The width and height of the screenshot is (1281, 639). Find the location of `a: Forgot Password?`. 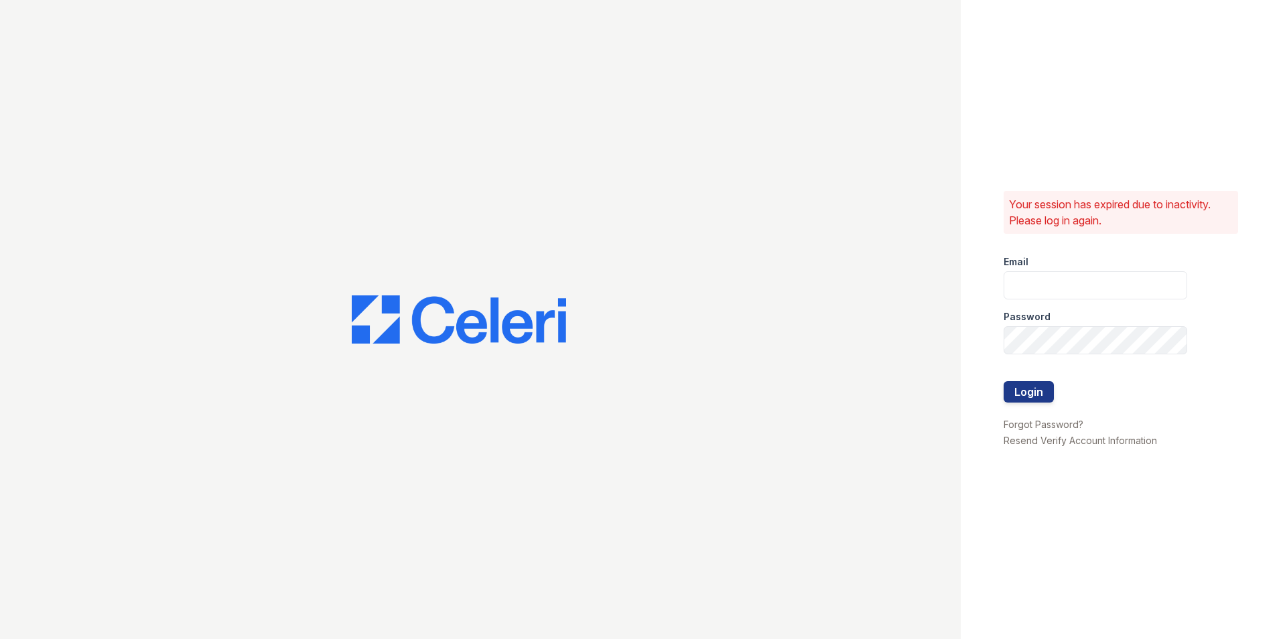

a: Forgot Password? is located at coordinates (1043, 424).